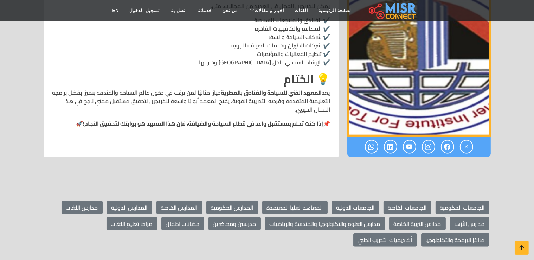  I want to click on a: من نحن, so click(230, 11).